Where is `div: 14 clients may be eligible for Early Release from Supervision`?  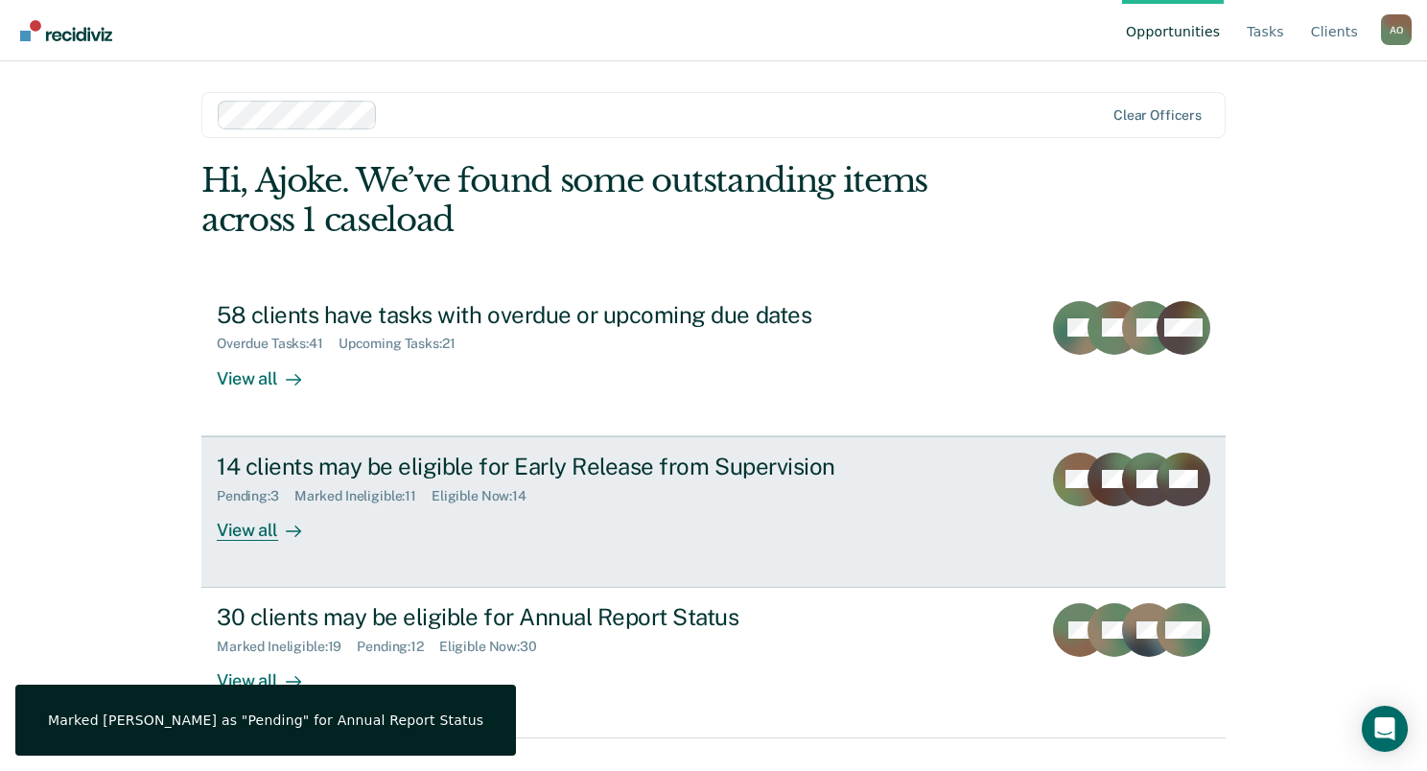
div: 14 clients may be eligible for Early Release from Supervision is located at coordinates (553, 466).